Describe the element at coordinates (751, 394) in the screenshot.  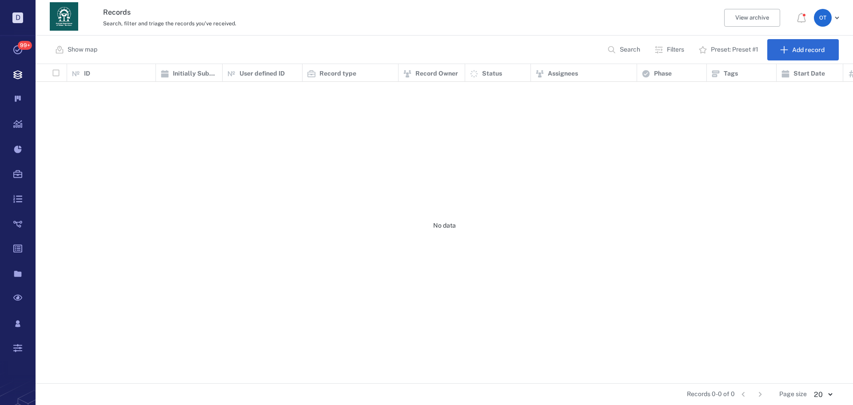
I see `nav: pagination navigation` at that location.